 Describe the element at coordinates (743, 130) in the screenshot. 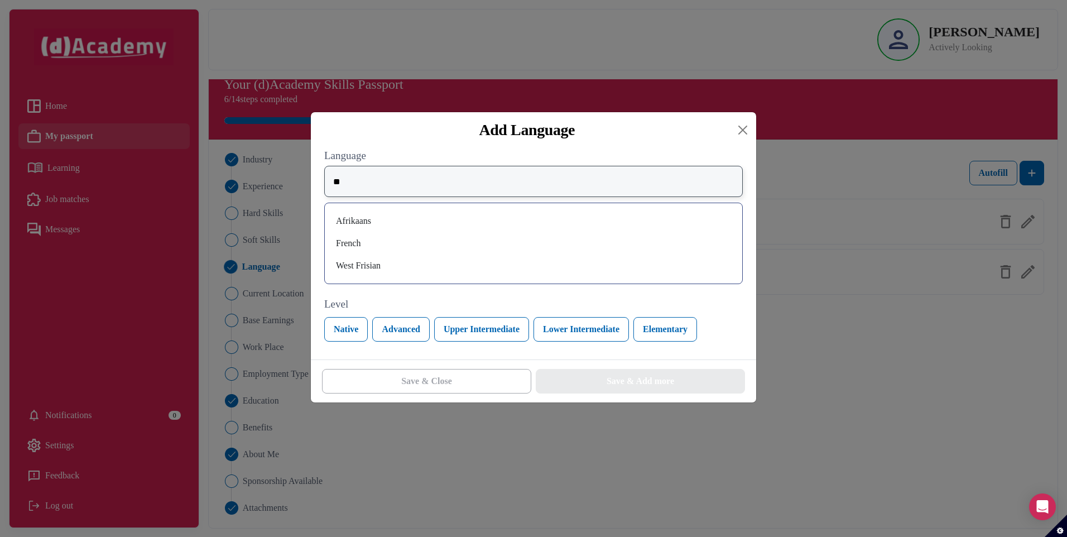

I see `button: Close` at that location.